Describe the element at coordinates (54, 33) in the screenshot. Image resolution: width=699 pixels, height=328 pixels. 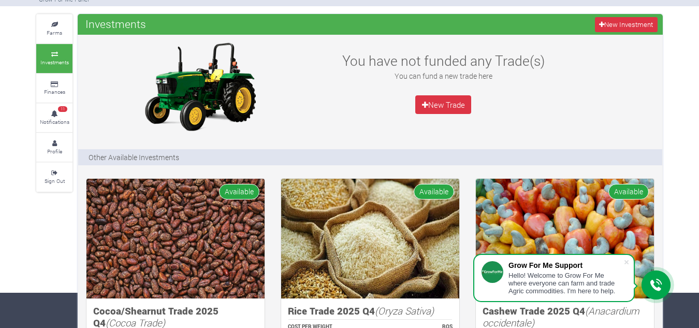
I see `small: Farms` at that location.